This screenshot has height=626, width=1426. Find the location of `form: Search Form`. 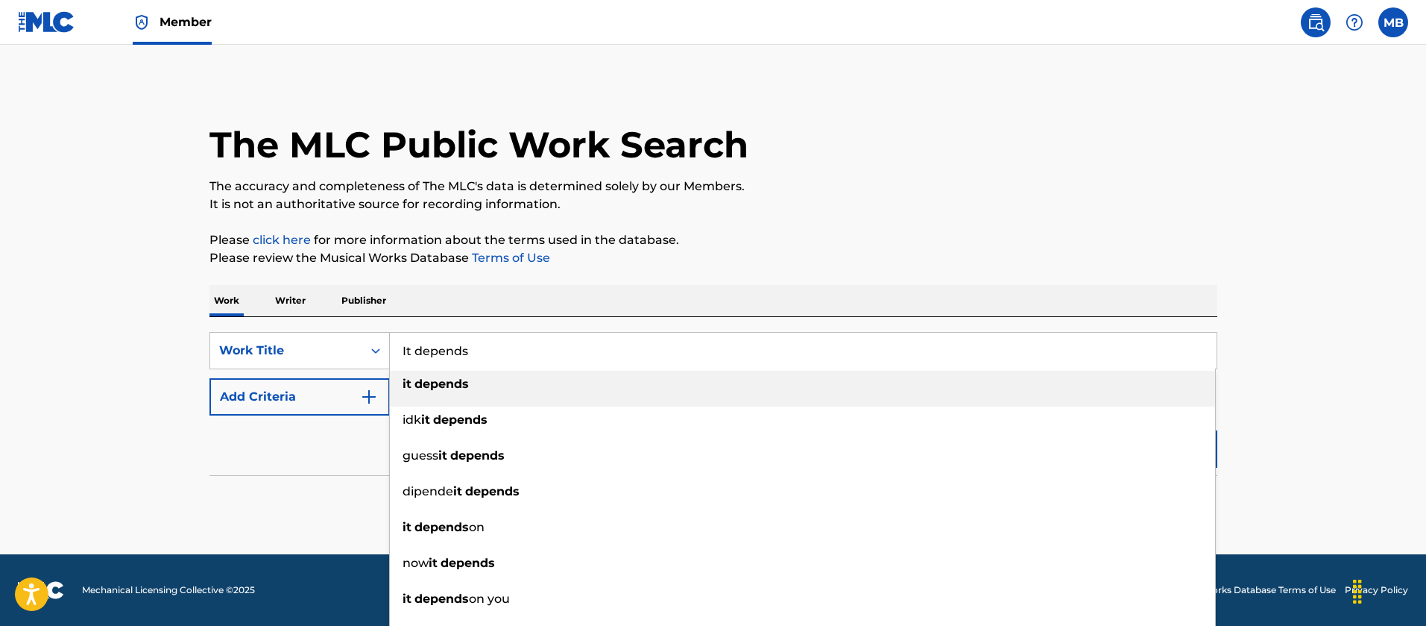

form: Search Form is located at coordinates (713, 403).